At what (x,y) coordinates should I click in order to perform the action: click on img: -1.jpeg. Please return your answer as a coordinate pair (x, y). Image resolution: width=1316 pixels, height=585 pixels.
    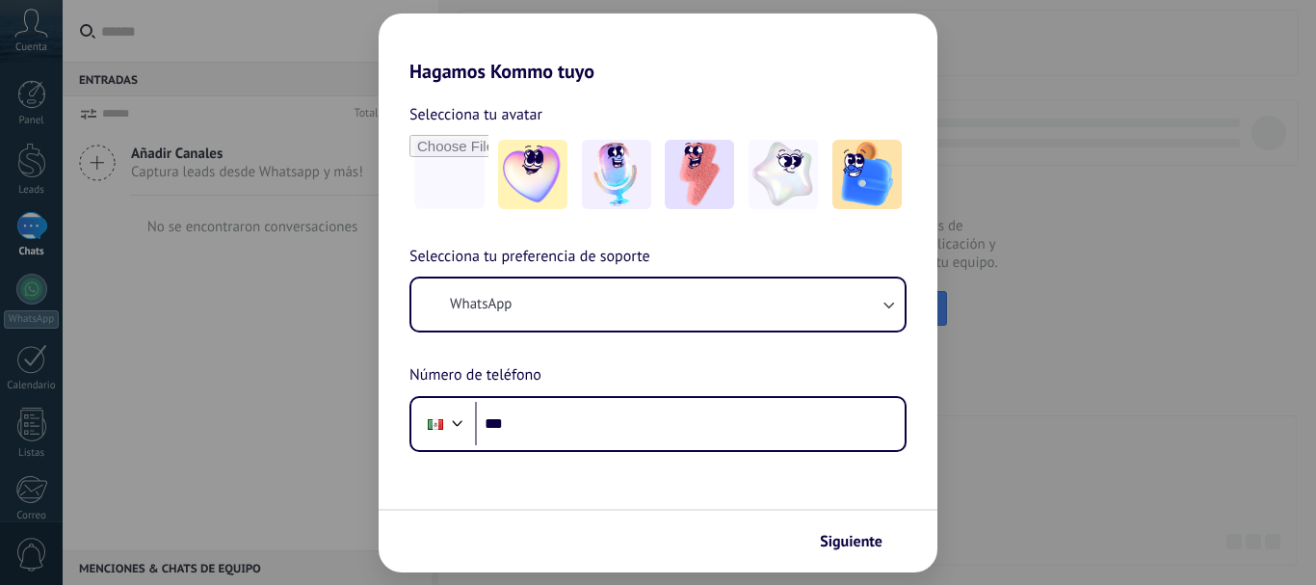
    Looking at the image, I should click on (533, 174).